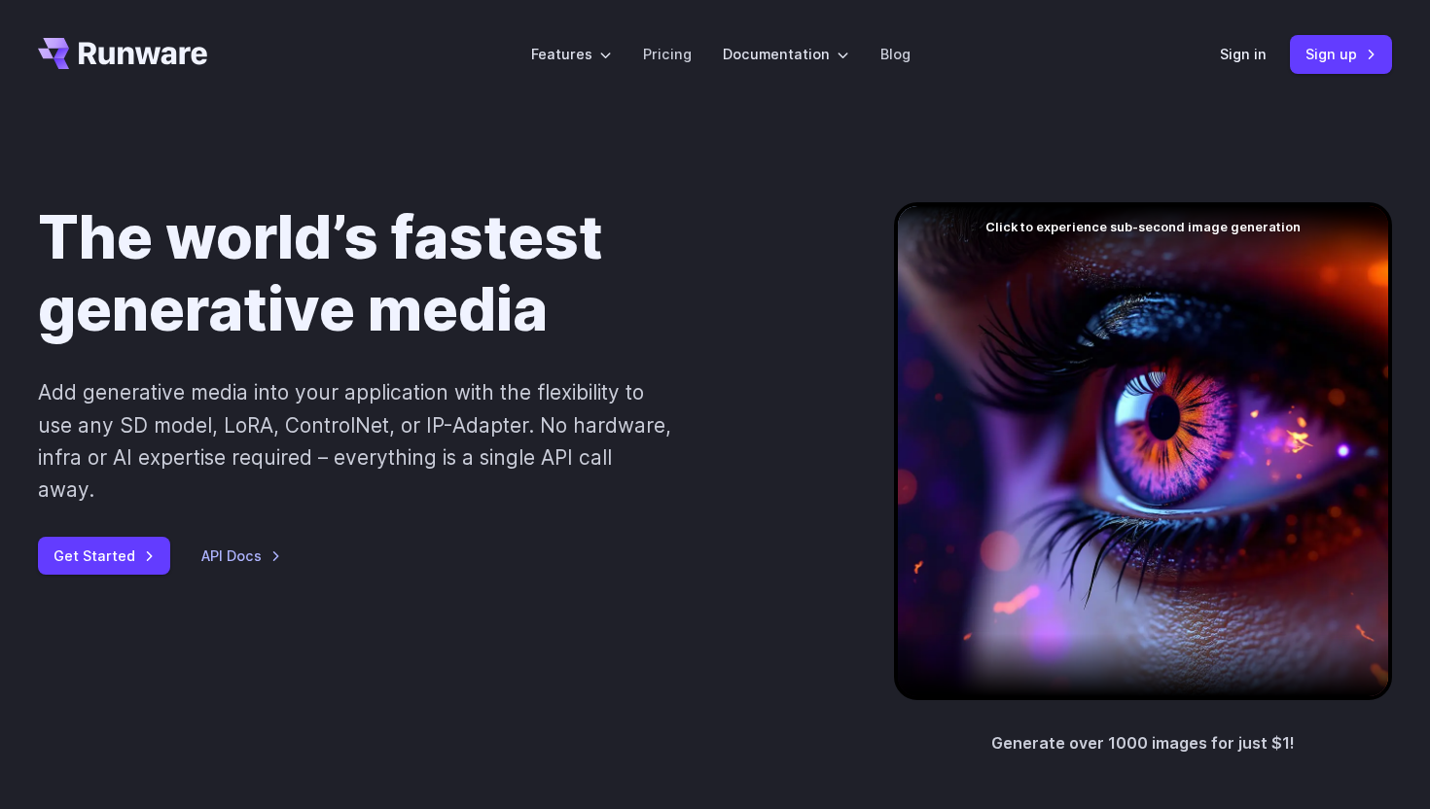 This screenshot has width=1430, height=809. I want to click on a: Pricing, so click(667, 53).